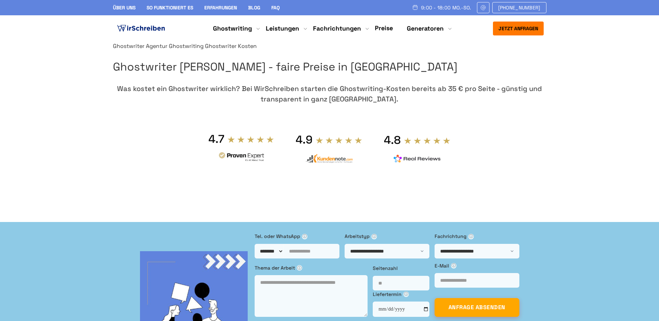 This screenshot has width=659, height=321. What do you see at coordinates (483, 8) in the screenshot?
I see `img: Email` at bounding box center [483, 8].